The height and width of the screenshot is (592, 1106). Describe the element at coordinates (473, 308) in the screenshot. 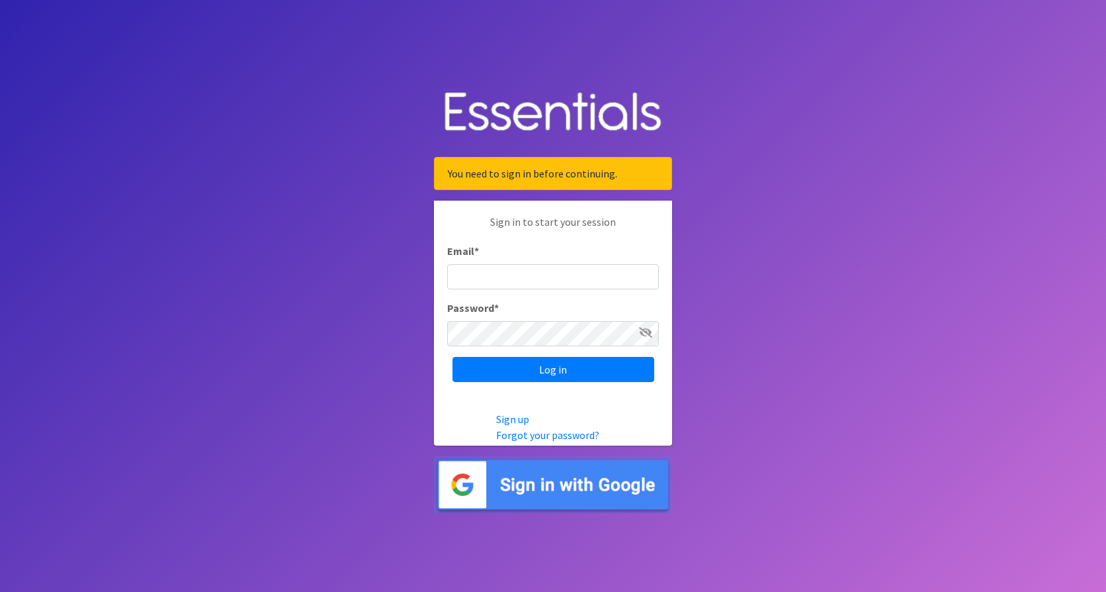

I see `label: Password` at that location.